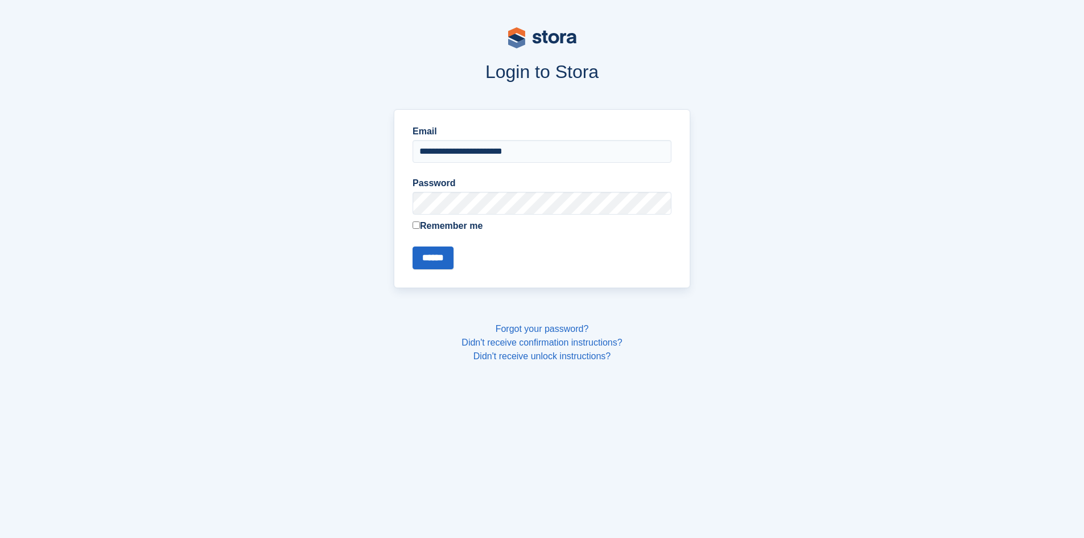 The image size is (1084, 538). Describe the element at coordinates (542, 72) in the screenshot. I see `h1: Login to Stora` at that location.